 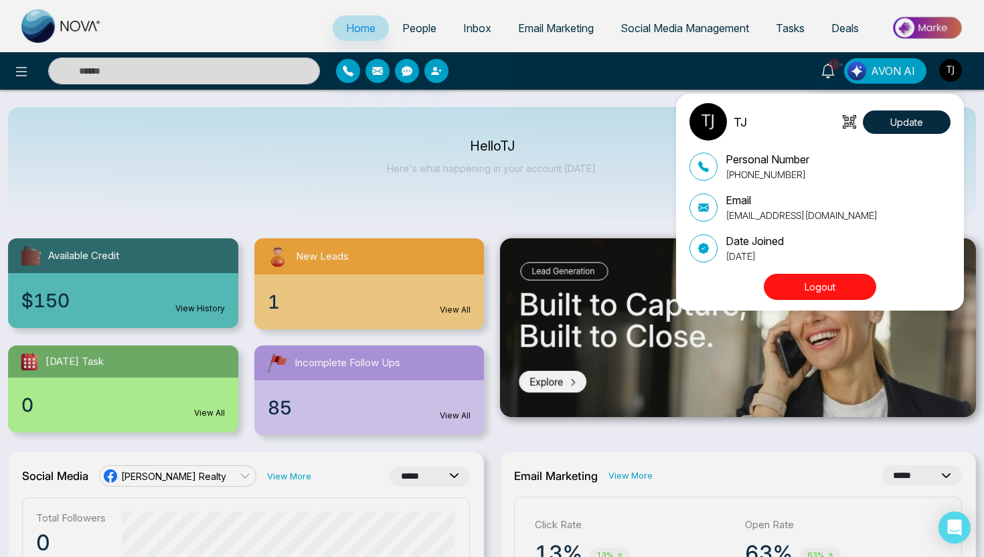 I want to click on div: Open Intercom Messenger, so click(x=955, y=528).